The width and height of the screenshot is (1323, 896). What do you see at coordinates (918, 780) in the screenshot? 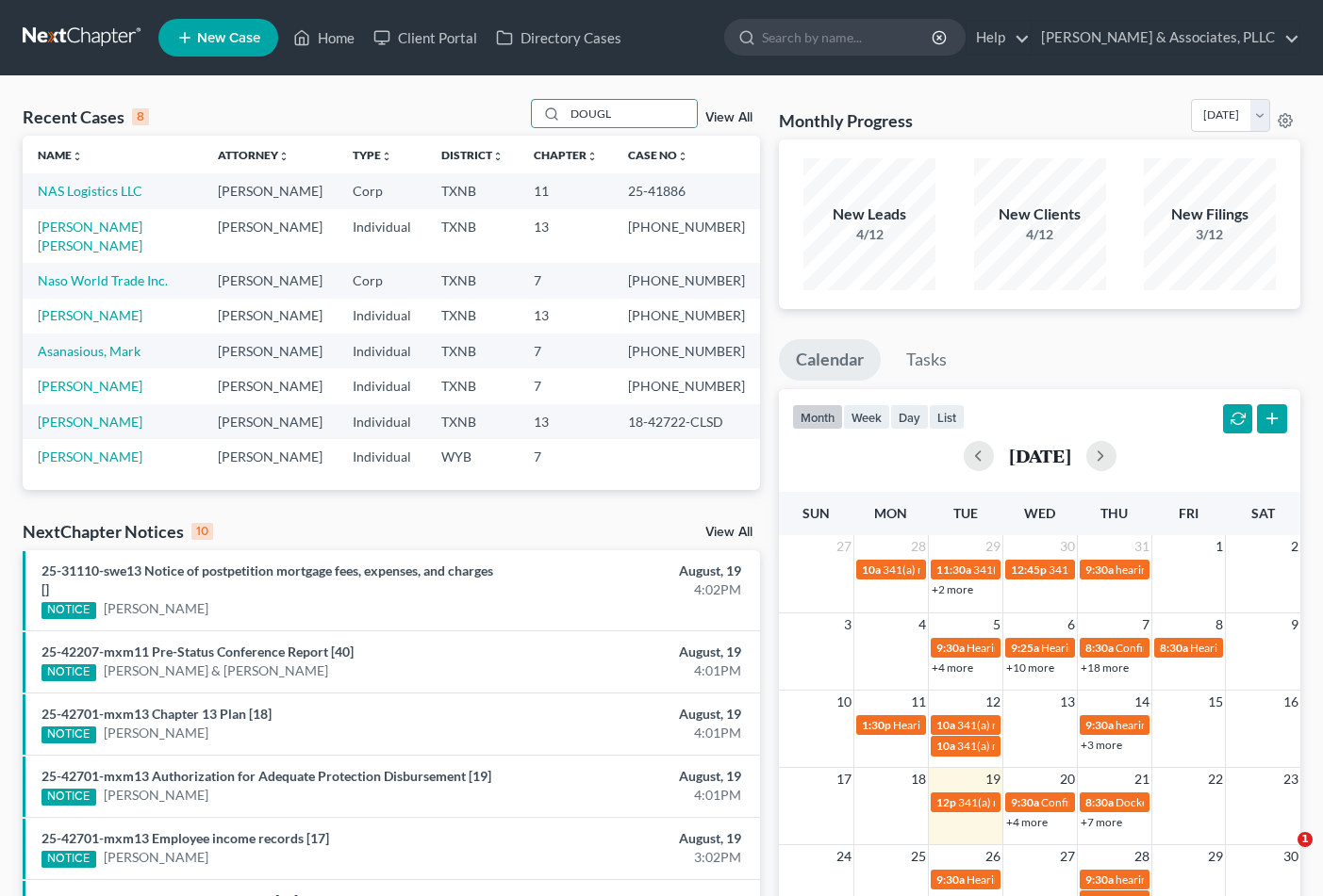
I see `span: 18` at bounding box center [918, 780].